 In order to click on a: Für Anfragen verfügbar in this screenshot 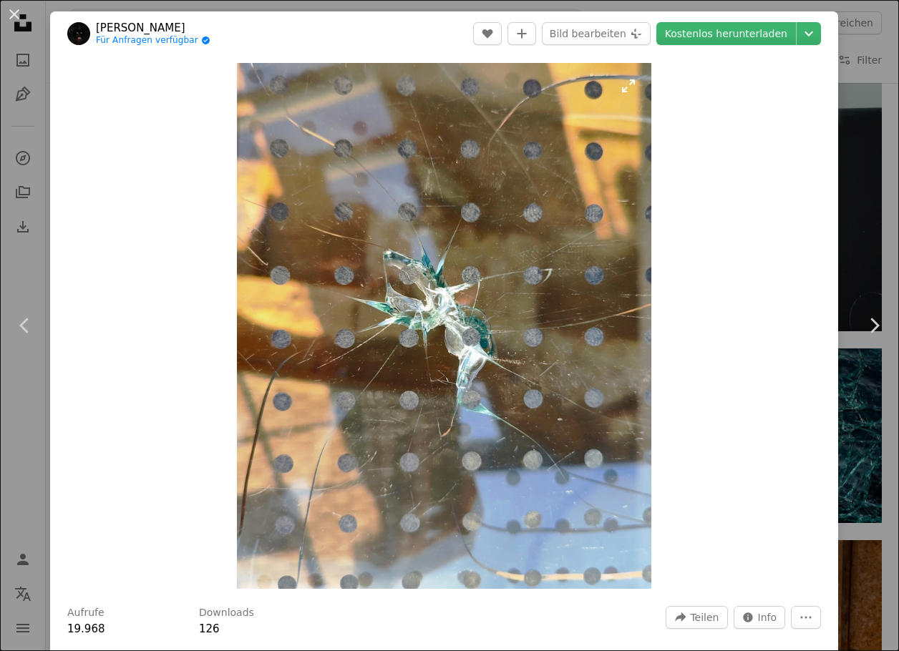, I will do `click(153, 41)`.